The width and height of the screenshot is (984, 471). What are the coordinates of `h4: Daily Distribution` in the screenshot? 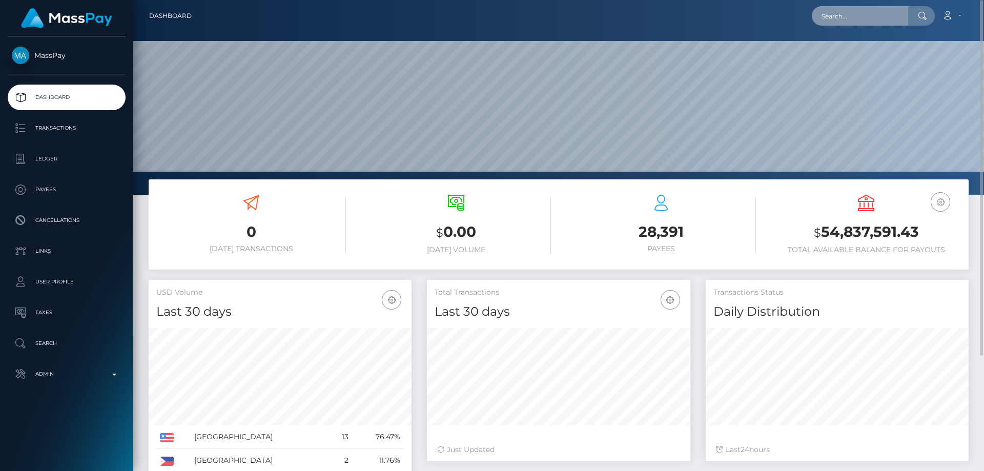 It's located at (837, 312).